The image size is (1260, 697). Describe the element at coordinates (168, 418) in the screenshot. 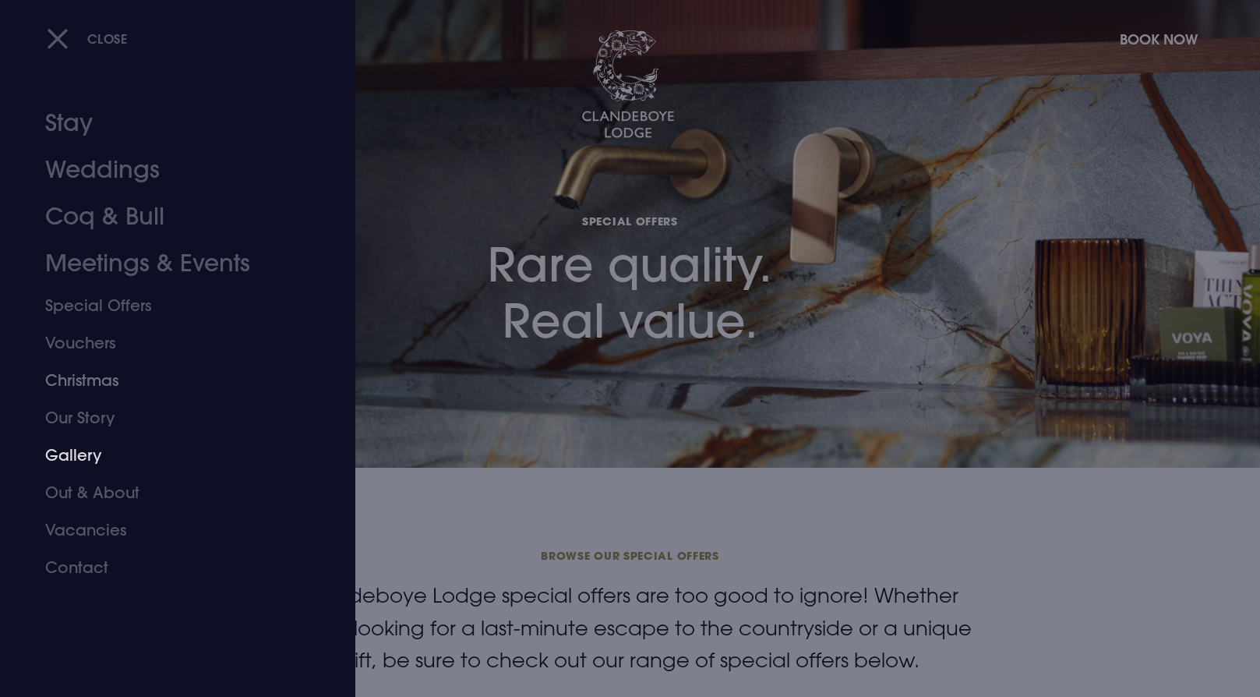

I see `a: Our Story` at that location.